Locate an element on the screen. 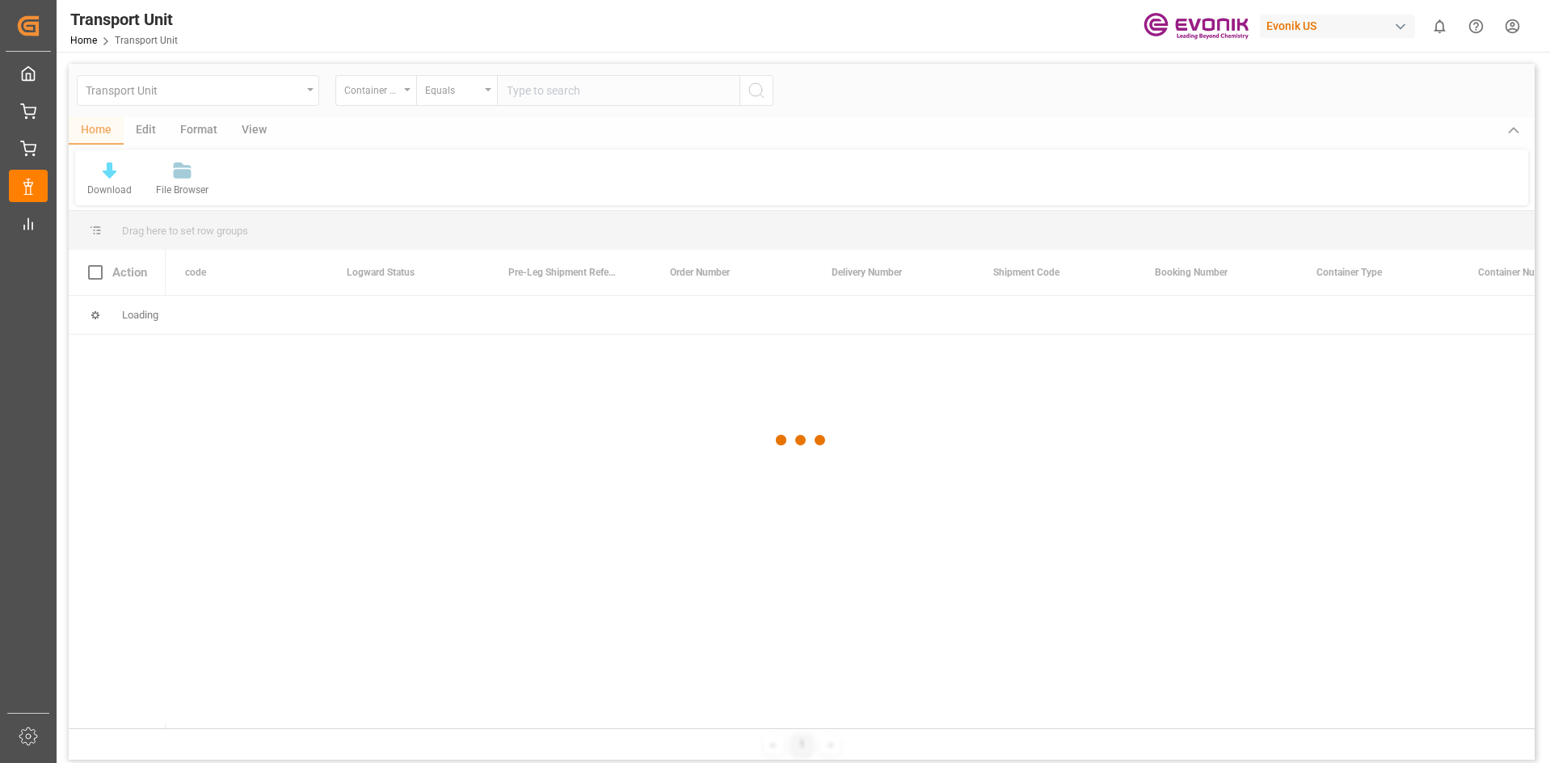 Image resolution: width=1550 pixels, height=763 pixels. a: Home is located at coordinates (83, 40).